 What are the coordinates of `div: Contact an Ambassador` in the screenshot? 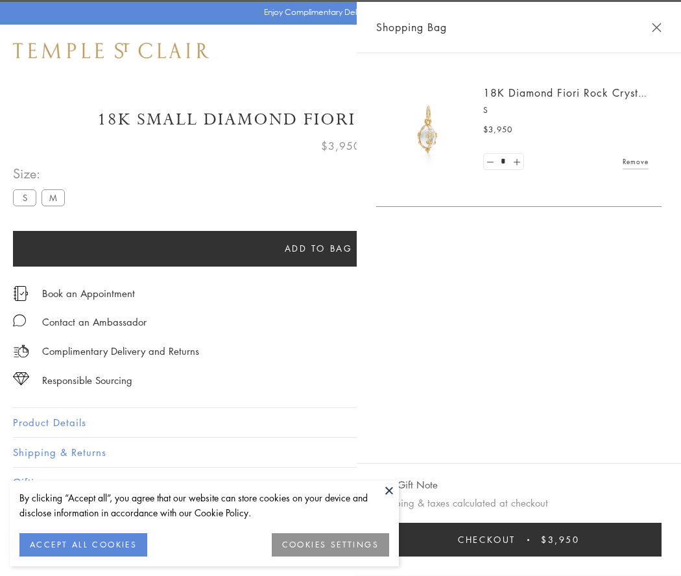 It's located at (94, 322).